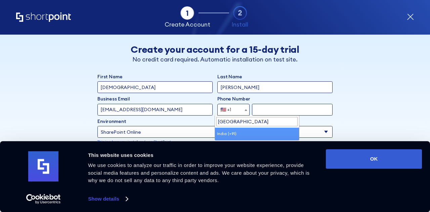 The height and width of the screenshot is (212, 430). What do you see at coordinates (43, 199) in the screenshot?
I see `a: Usercentrics Cookiebot - opens in a new window` at bounding box center [43, 199].